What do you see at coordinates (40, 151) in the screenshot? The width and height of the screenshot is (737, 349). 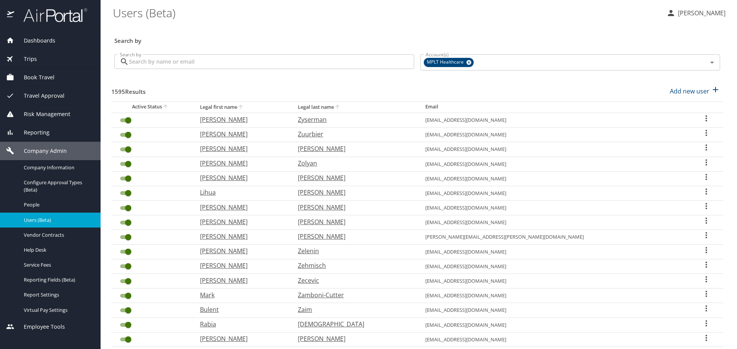 I see `span: Company Admin` at bounding box center [40, 151].